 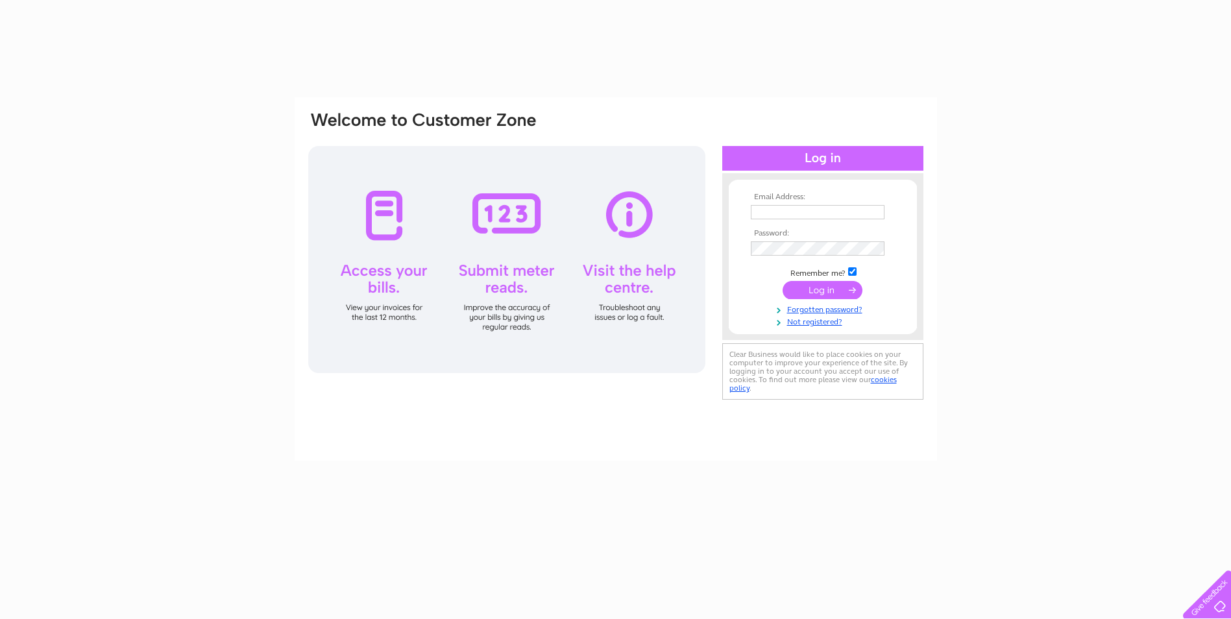 I want to click on div: Clear Business would like to place cookies on your computer to improve your experience of the sit..., so click(x=823, y=371).